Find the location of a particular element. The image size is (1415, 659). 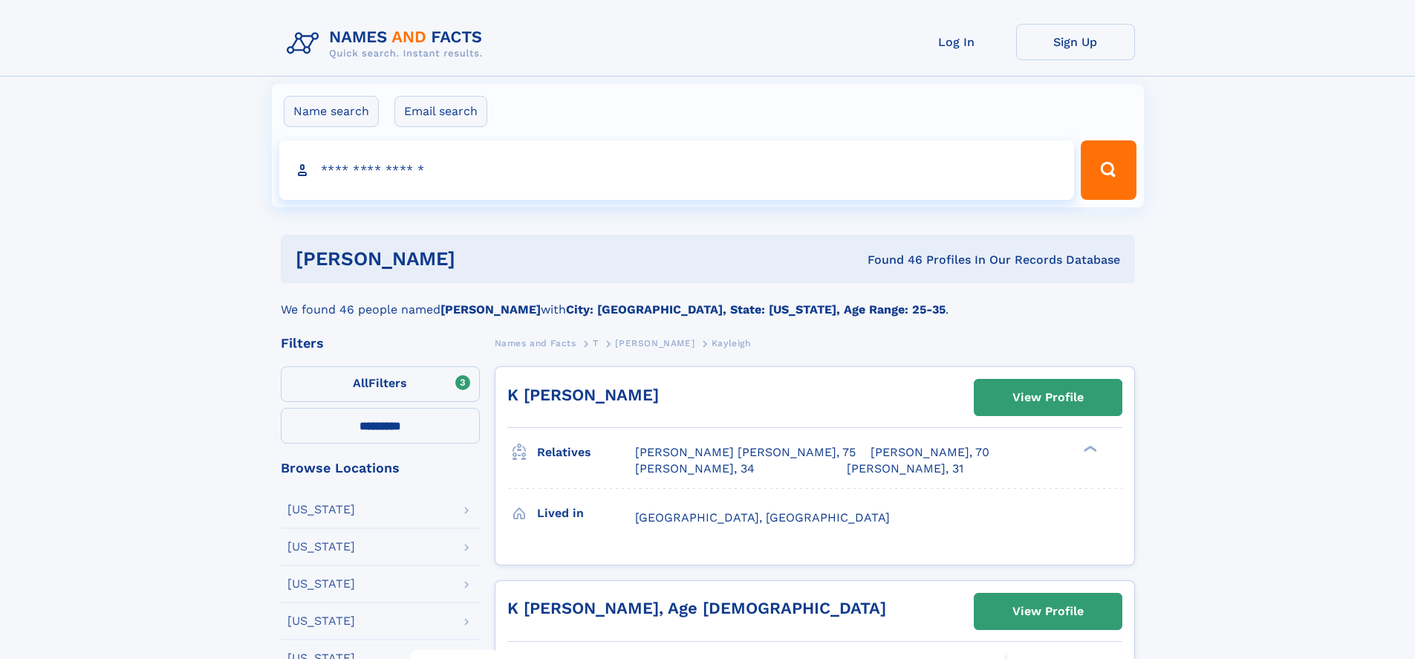

input: search input is located at coordinates (677, 170).